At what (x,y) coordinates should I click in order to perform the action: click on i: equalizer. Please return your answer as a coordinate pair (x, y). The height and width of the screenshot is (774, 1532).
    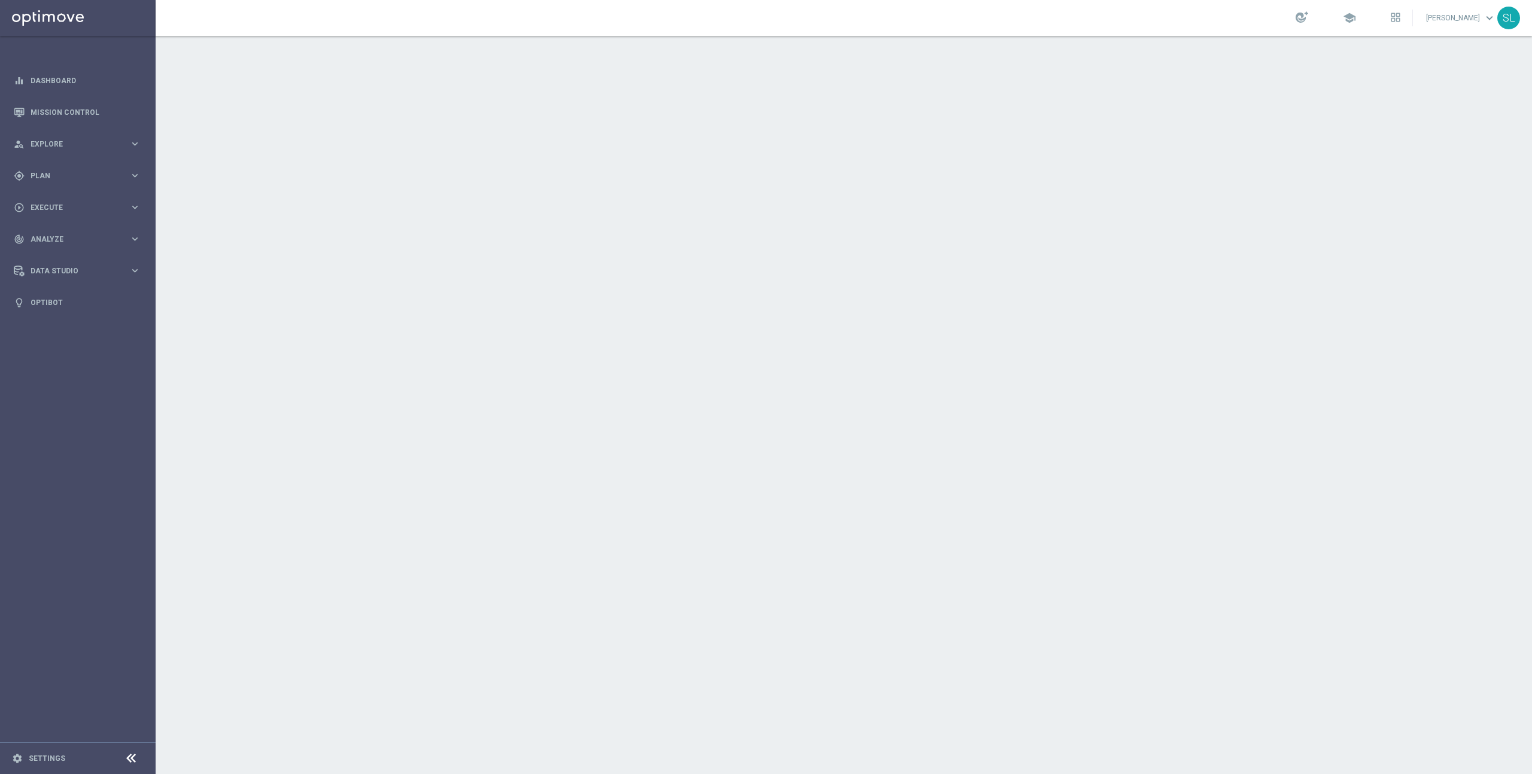
    Looking at the image, I should click on (19, 81).